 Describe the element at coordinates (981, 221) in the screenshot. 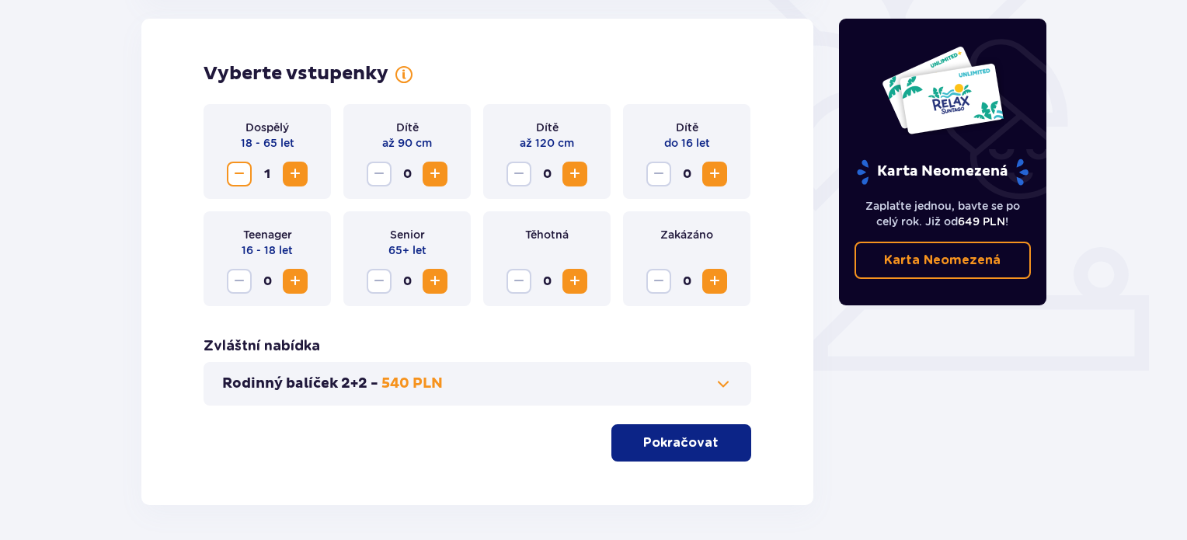

I see `font: 649 PLN` at that location.